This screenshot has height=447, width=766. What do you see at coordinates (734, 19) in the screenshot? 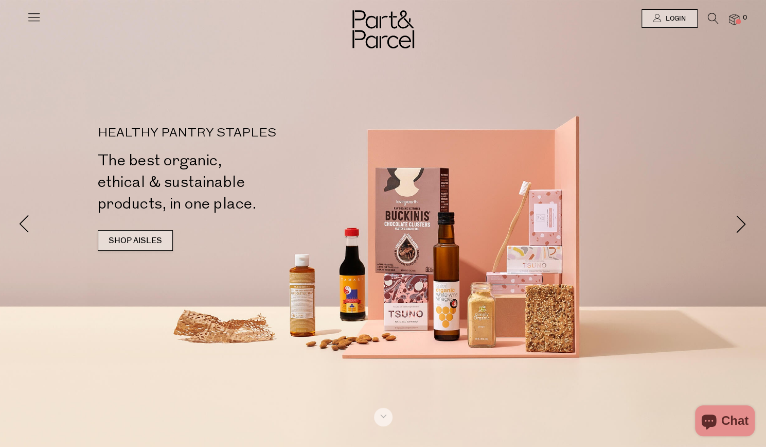
I see `a: 0` at bounding box center [734, 19].